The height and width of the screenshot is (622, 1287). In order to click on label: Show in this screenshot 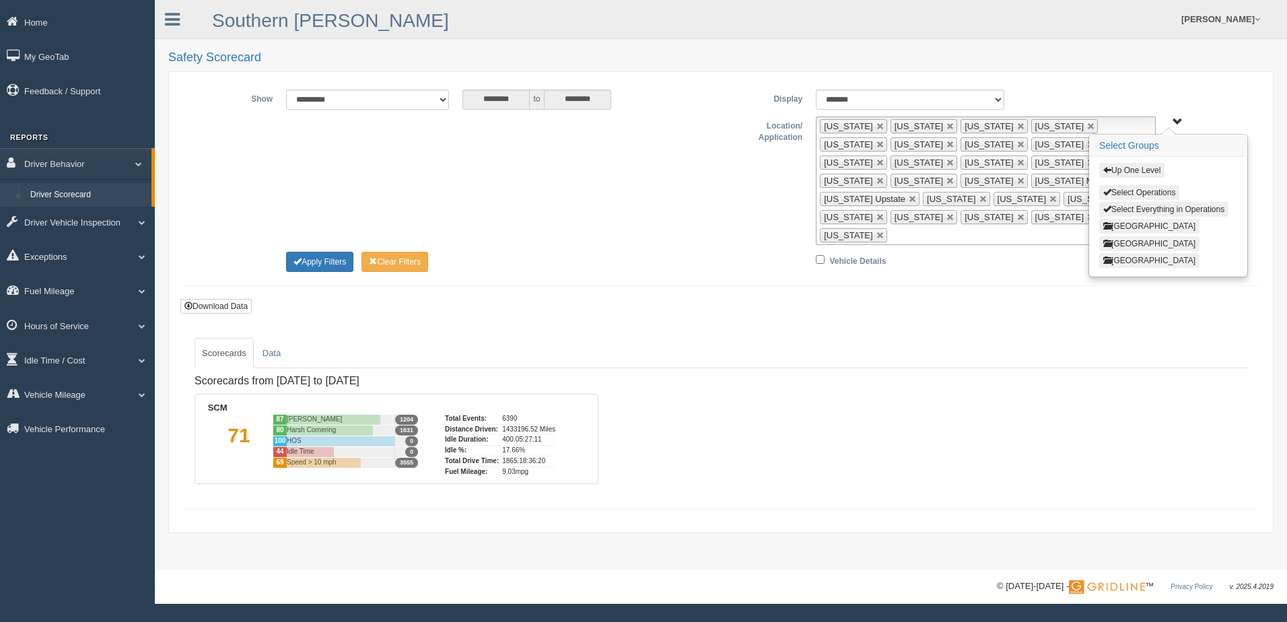, I will do `click(235, 98)`.